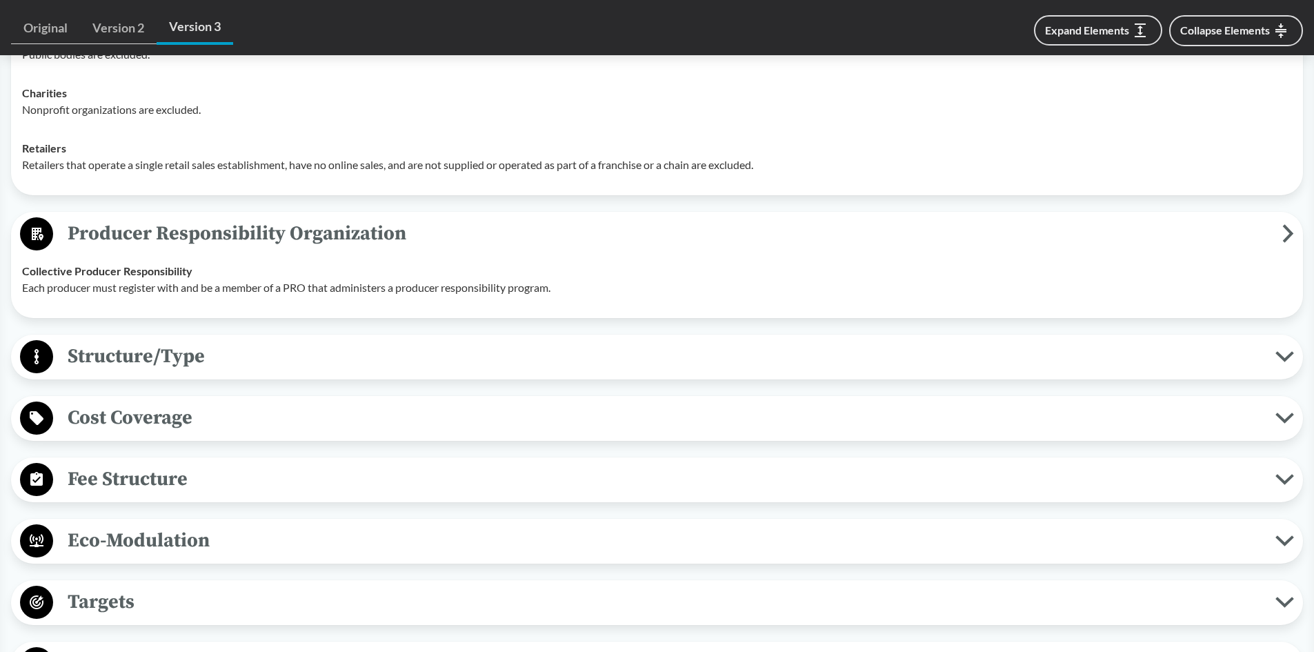  Describe the element at coordinates (46, 28) in the screenshot. I see `a: Original` at that location.